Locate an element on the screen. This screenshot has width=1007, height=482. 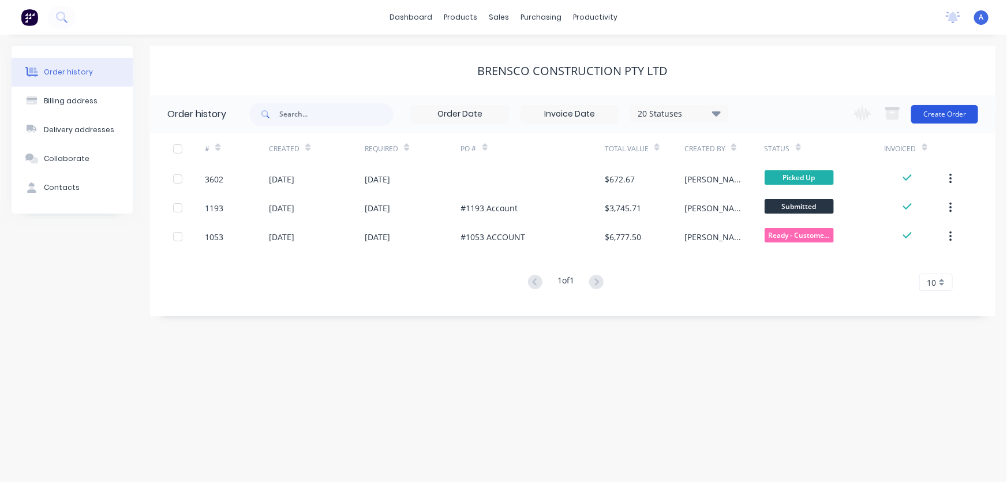
div: 1 of 1 is located at coordinates (565, 282).